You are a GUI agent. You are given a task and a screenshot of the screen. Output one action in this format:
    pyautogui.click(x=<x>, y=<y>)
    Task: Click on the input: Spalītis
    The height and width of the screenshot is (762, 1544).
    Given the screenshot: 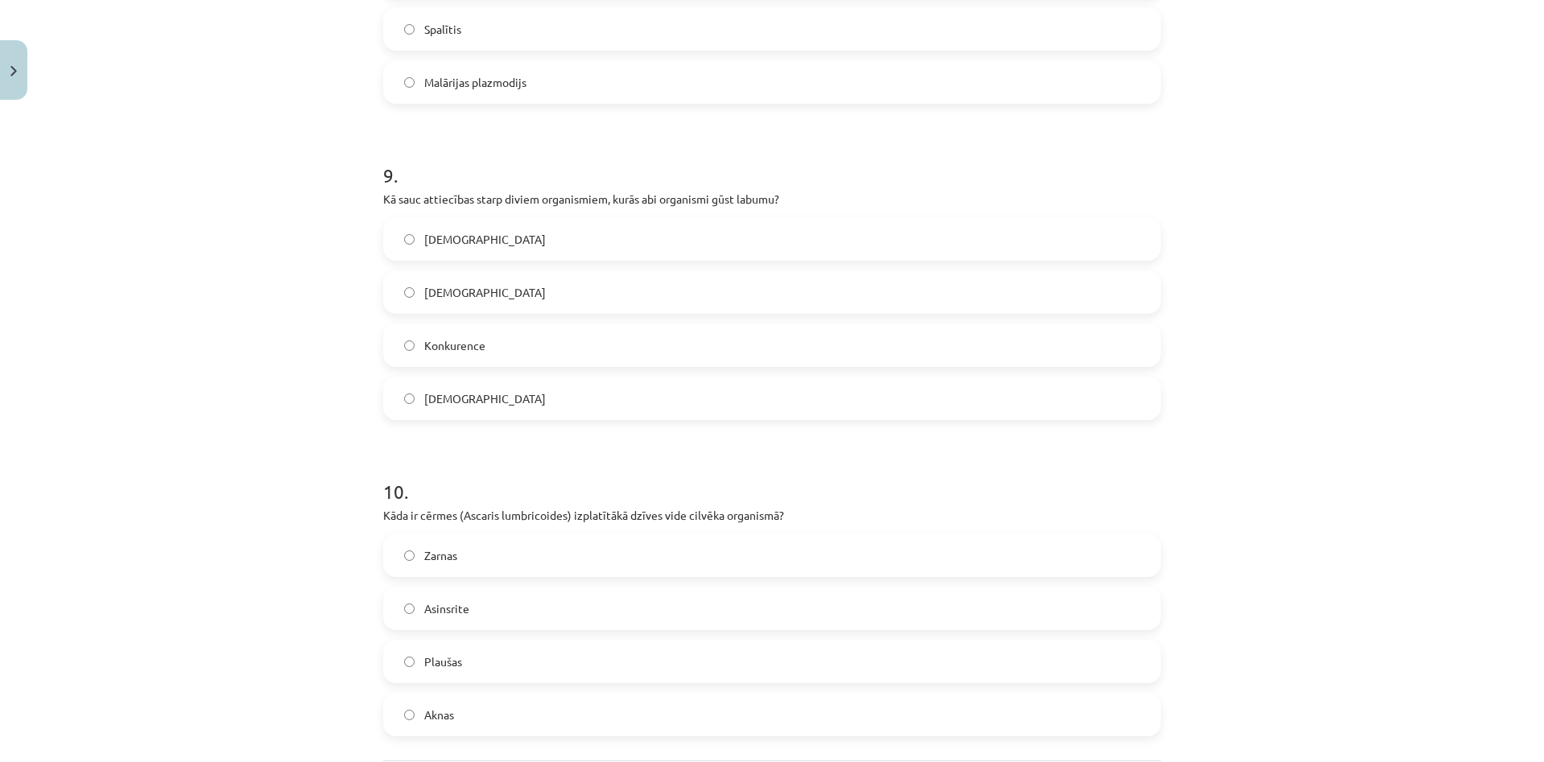 What is the action you would take?
    pyautogui.click(x=409, y=29)
    